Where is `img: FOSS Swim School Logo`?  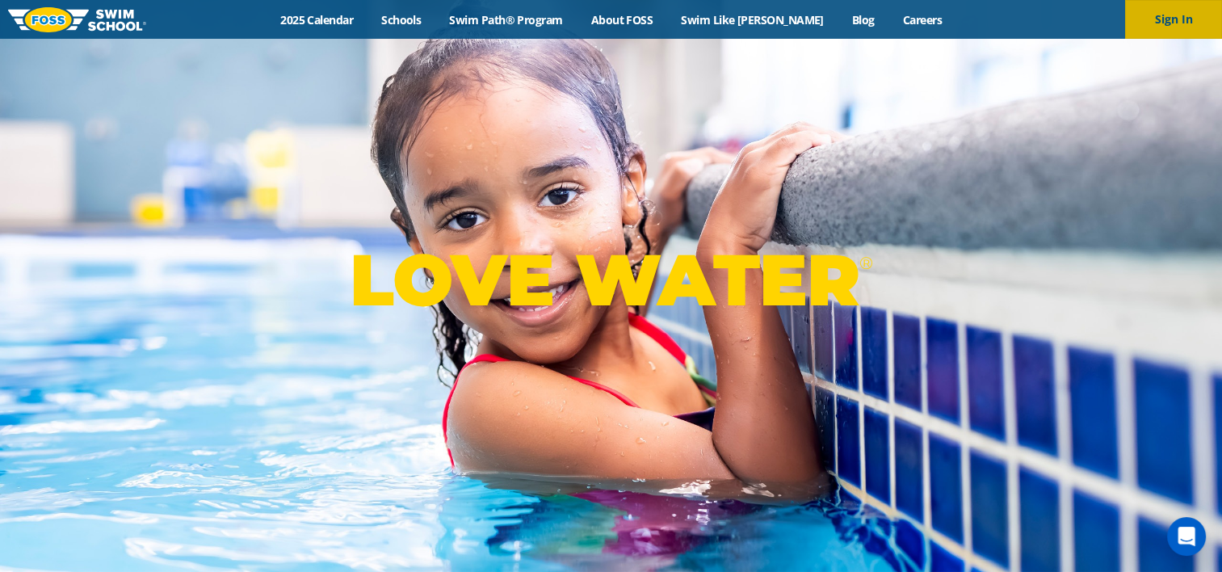
img: FOSS Swim School Logo is located at coordinates (77, 19).